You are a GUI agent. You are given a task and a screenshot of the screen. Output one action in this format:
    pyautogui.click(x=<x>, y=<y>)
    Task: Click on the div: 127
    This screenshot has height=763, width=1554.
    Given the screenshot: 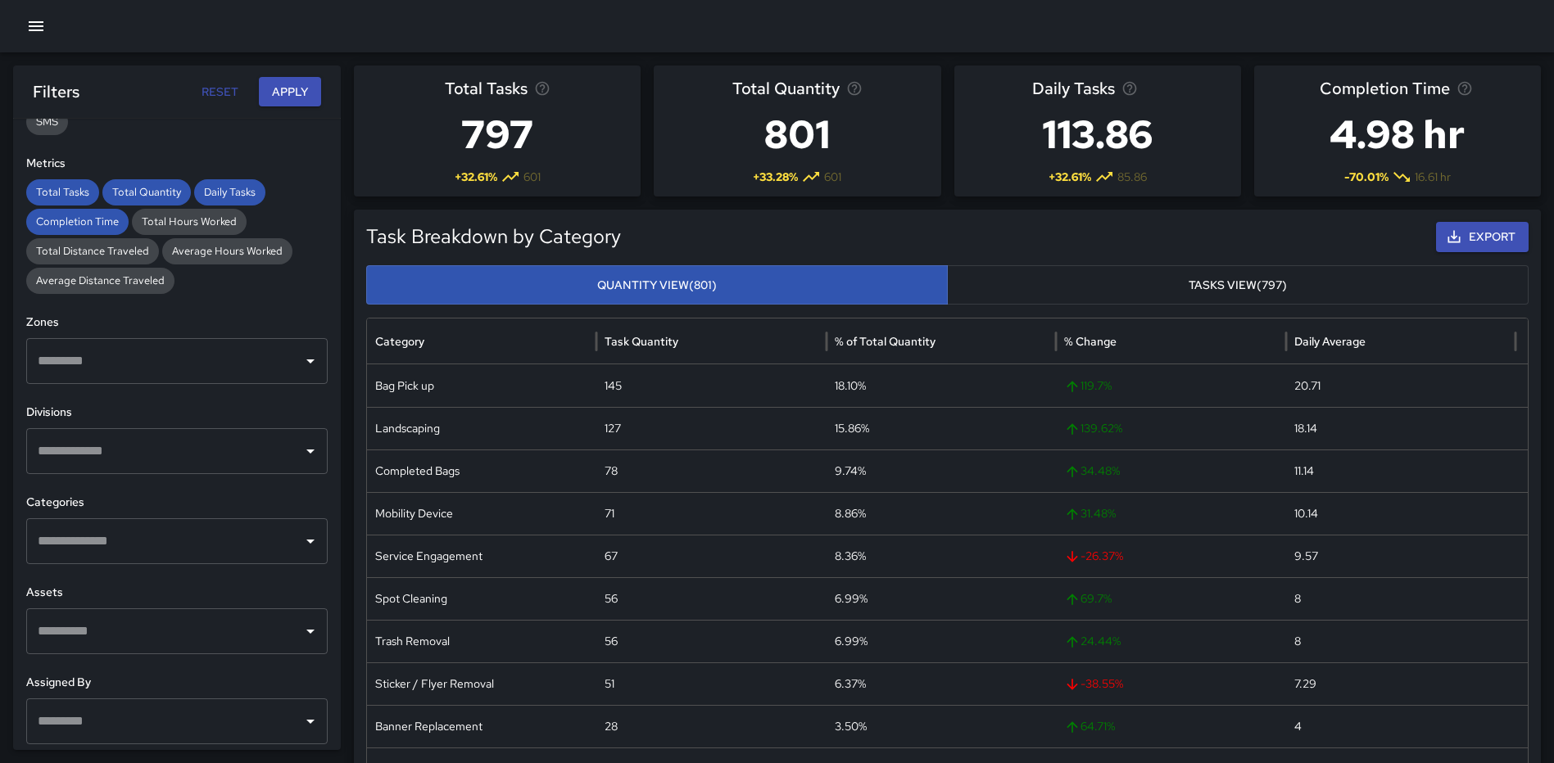 What is the action you would take?
    pyautogui.click(x=711, y=428)
    